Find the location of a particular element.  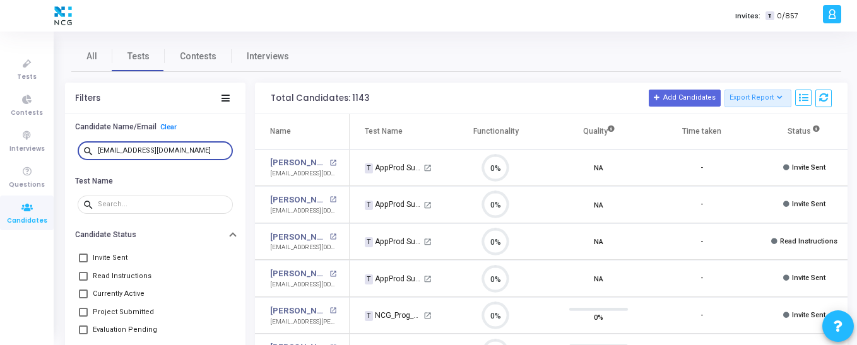

div: NCG_Prog_JavaFS_2025_Test is located at coordinates (393, 316).